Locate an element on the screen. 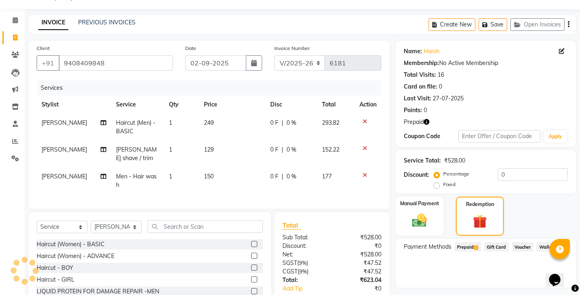 The height and width of the screenshot is (295, 580). th: Price is located at coordinates (232, 105).